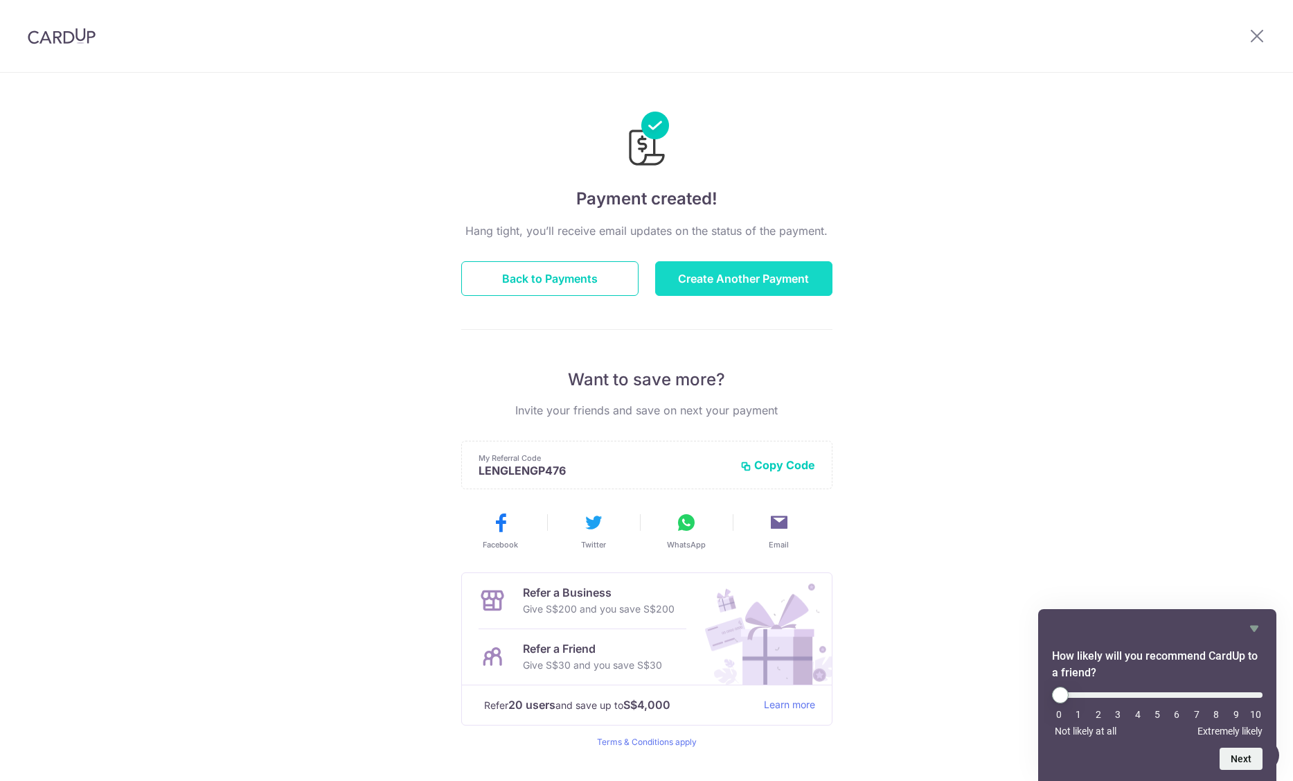 This screenshot has height=781, width=1293. What do you see at coordinates (1138, 714) in the screenshot?
I see `li: 4` at bounding box center [1138, 714].